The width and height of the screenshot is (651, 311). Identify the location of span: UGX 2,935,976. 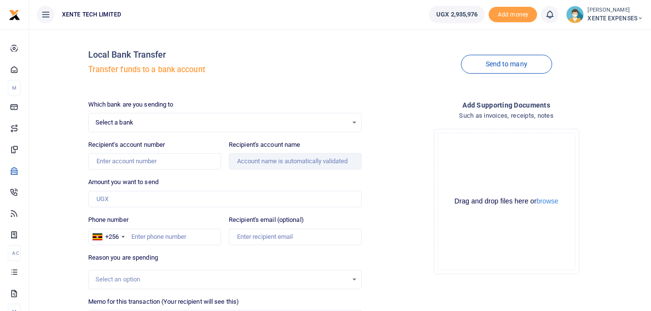
(457, 15).